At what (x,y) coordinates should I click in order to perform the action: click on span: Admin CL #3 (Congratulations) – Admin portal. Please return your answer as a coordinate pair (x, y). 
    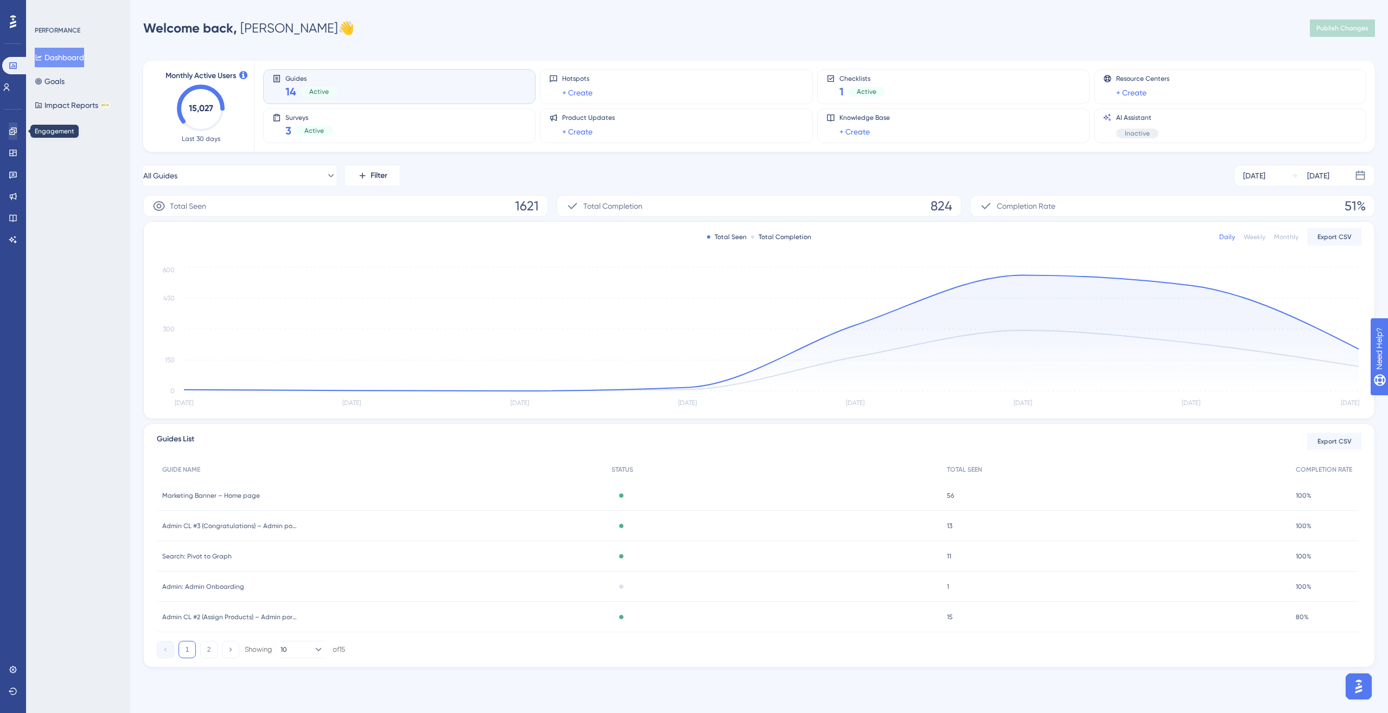
    Looking at the image, I should click on (230, 526).